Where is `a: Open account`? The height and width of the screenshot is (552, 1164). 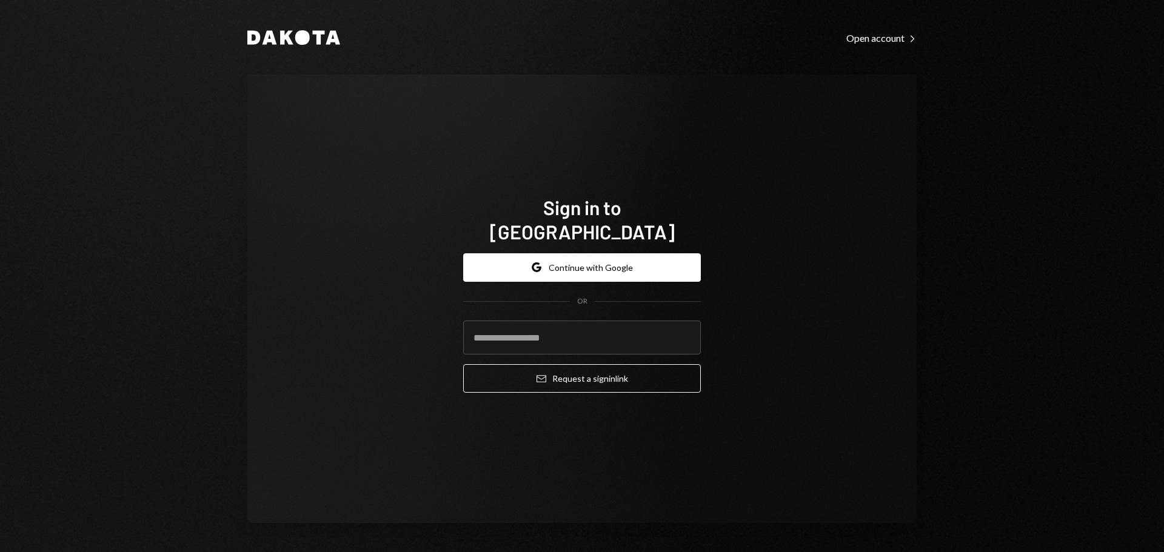
a: Open account is located at coordinates (882, 38).